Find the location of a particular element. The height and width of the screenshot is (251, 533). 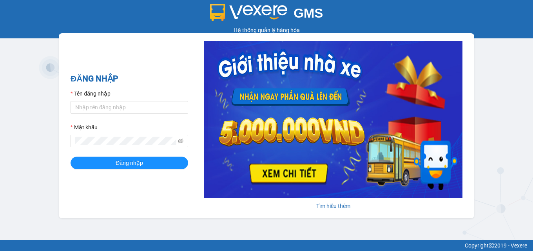

span: copyright is located at coordinates (492, 246).